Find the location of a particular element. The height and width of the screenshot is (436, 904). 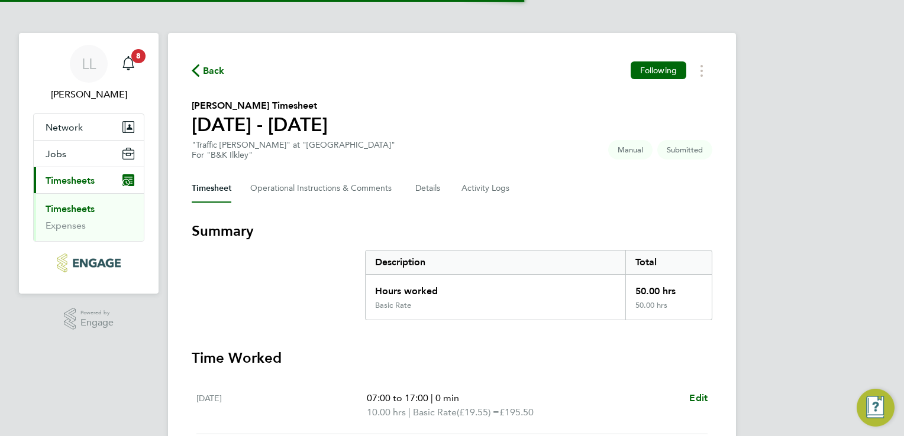

button: Timesheets is located at coordinates (89, 180).